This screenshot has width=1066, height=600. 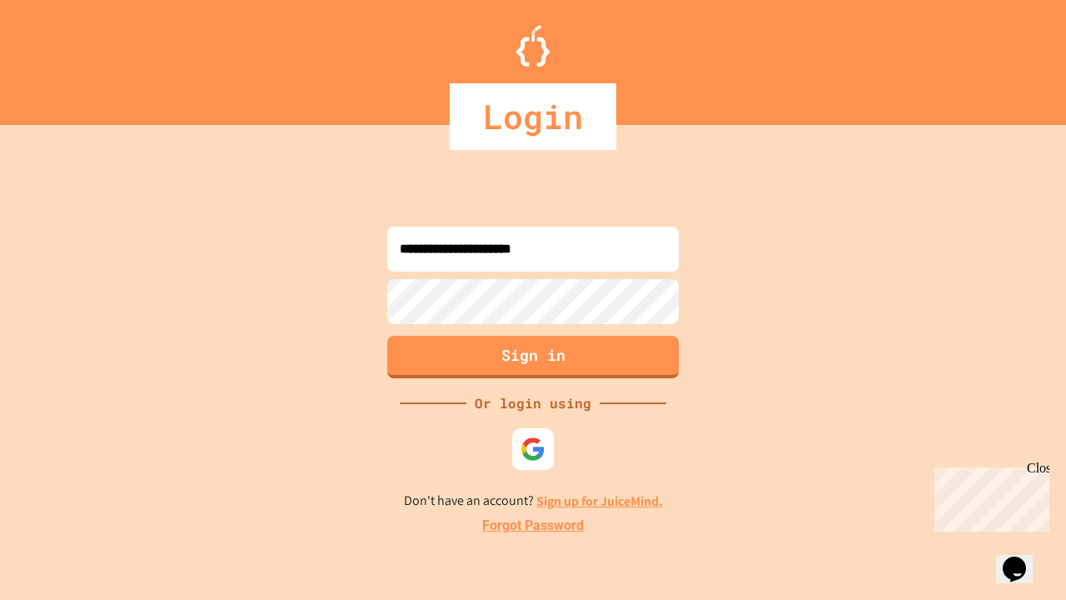 What do you see at coordinates (533, 357) in the screenshot?
I see `button: Sign in` at bounding box center [533, 357].